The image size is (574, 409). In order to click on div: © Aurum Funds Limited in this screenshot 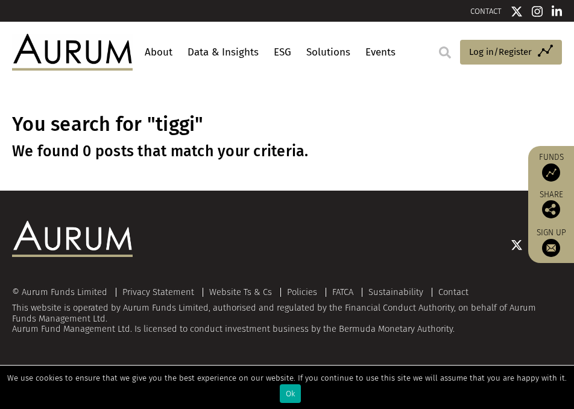, I will do `click(63, 292)`.